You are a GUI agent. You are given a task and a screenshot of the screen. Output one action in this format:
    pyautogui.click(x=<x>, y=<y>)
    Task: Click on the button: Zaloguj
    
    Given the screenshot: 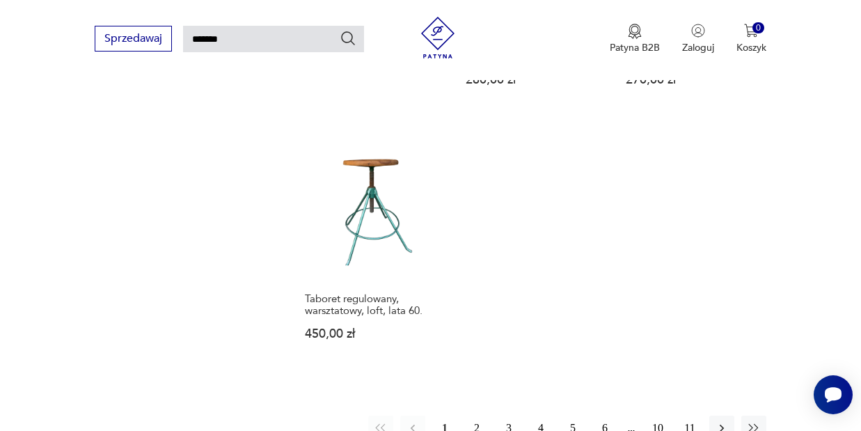 What is the action you would take?
    pyautogui.click(x=698, y=39)
    